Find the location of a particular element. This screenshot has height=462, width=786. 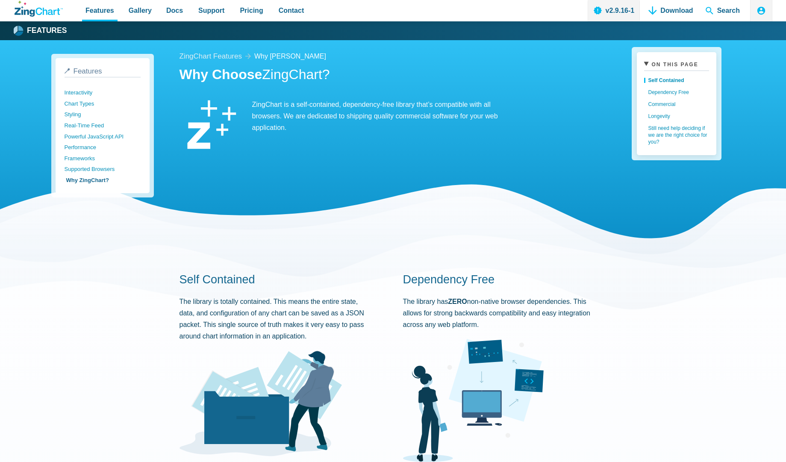

img: Self Contained is located at coordinates (261, 404).